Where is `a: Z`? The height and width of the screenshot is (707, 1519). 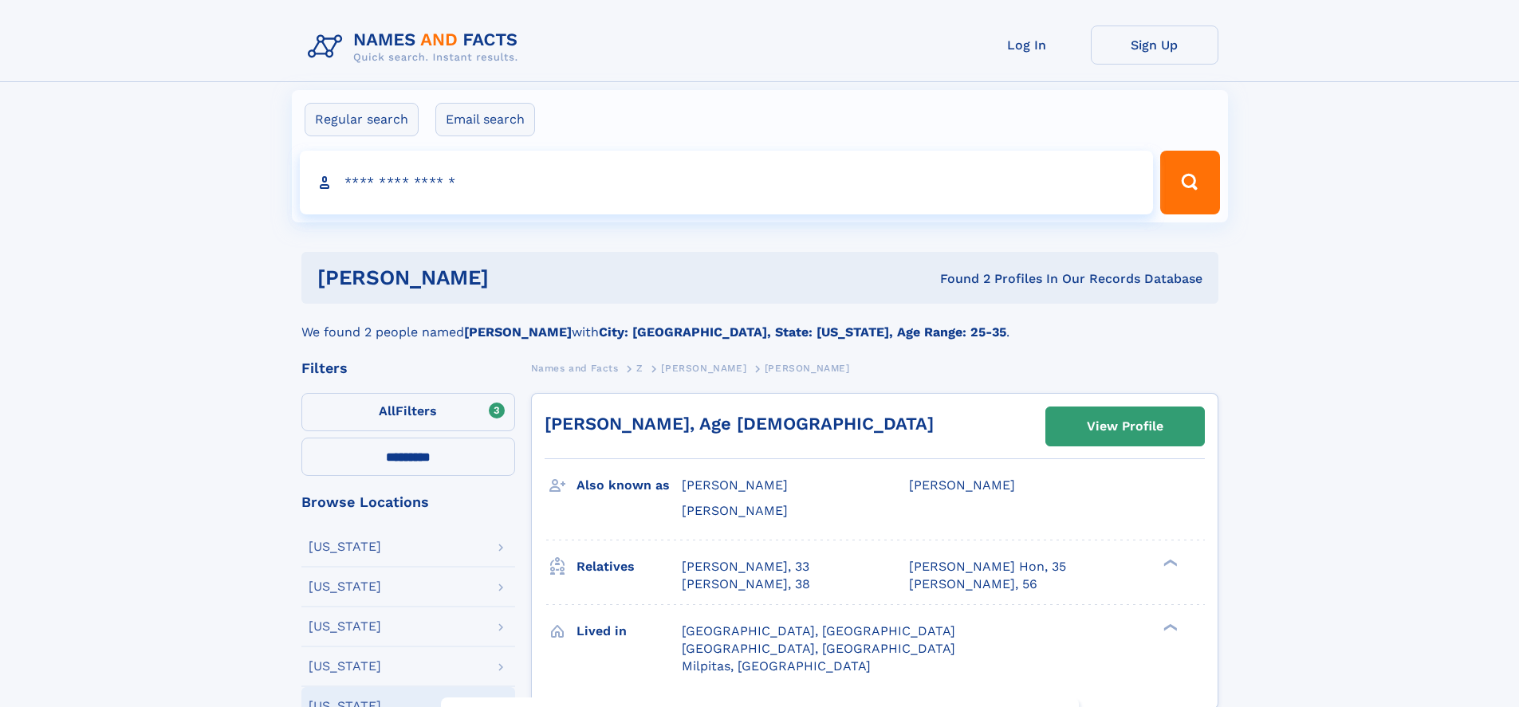 a: Z is located at coordinates (640, 368).